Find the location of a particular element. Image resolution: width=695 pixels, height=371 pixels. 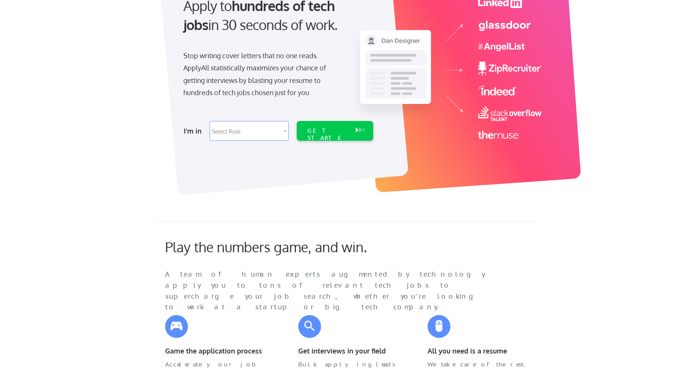

div: A team of human experts augmented by technology apply you to tons of relevant tech jobs to superc... is located at coordinates (333, 291).